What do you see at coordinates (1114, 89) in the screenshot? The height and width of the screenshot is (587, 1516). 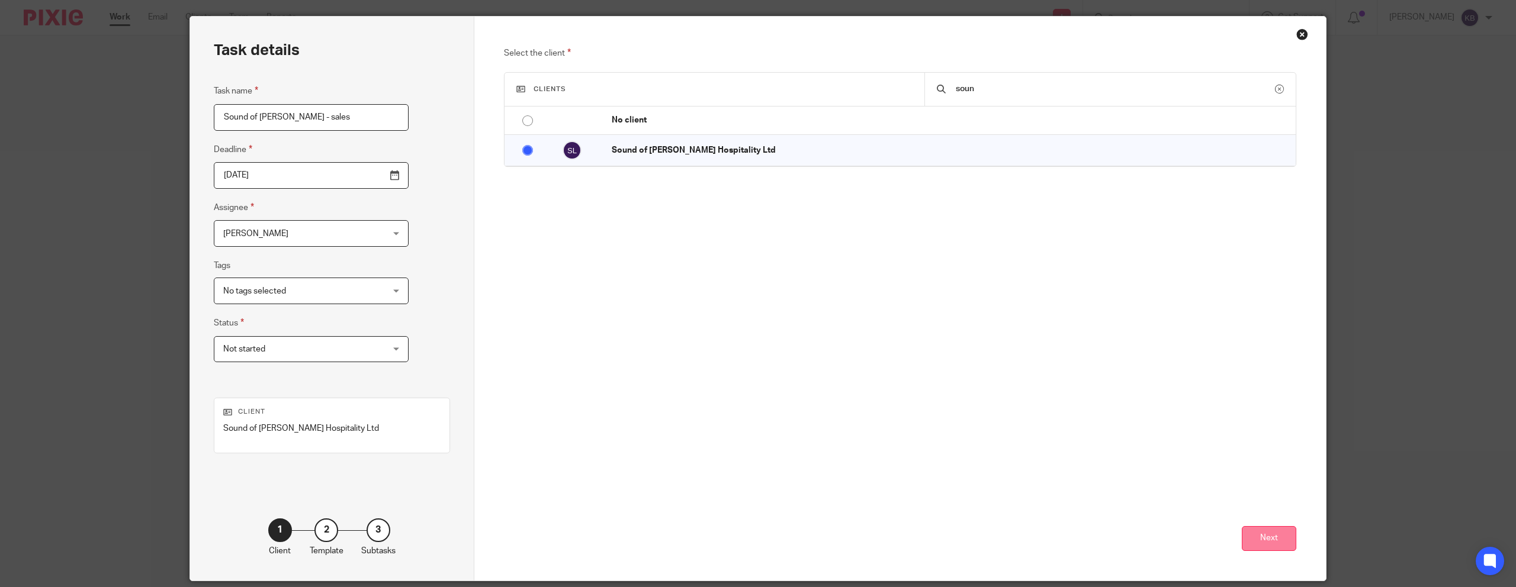 I see `input: Search...` at bounding box center [1114, 89].